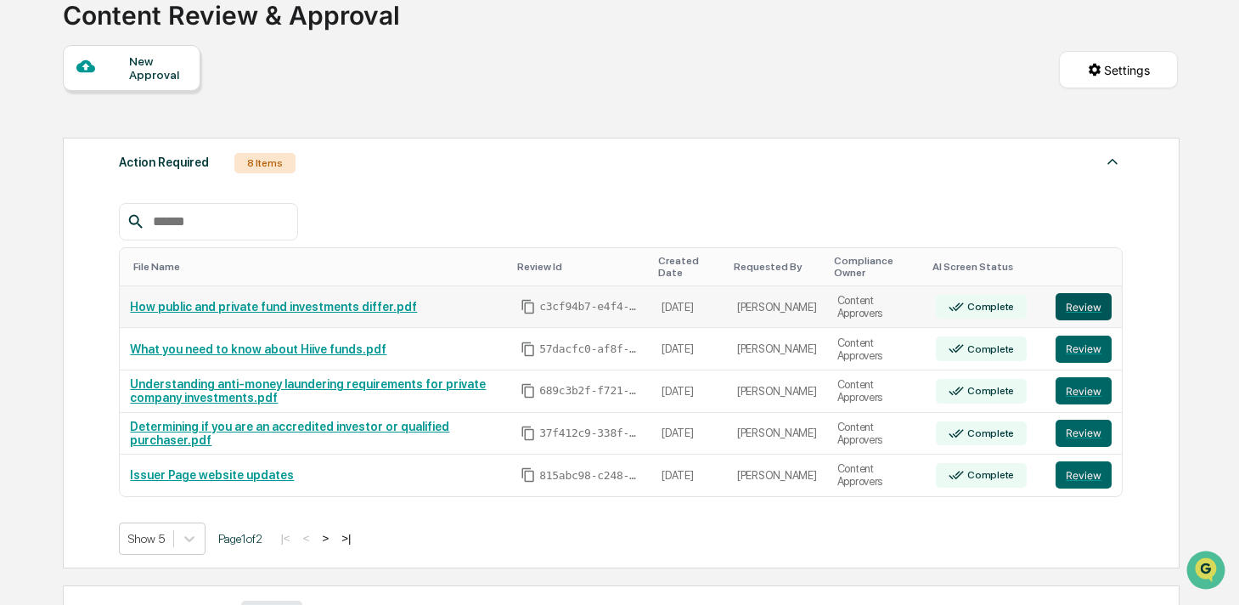 The height and width of the screenshot is (605, 1239). Describe the element at coordinates (63, 222) in the screenshot. I see `a: 🖐️Preclearance` at that location.